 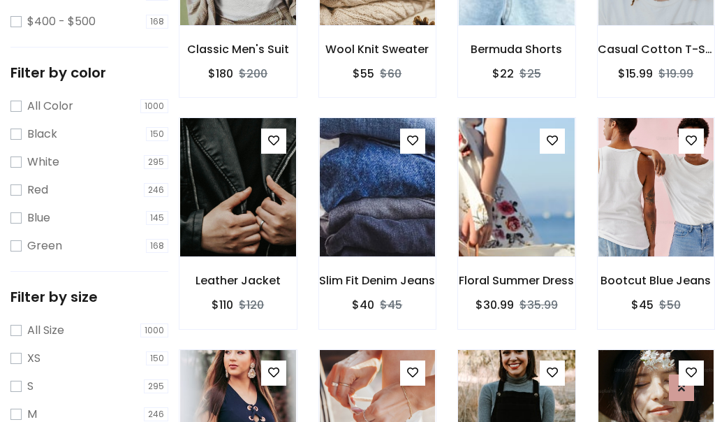 What do you see at coordinates (530, 73) in the screenshot?
I see `del: $25` at bounding box center [530, 73].